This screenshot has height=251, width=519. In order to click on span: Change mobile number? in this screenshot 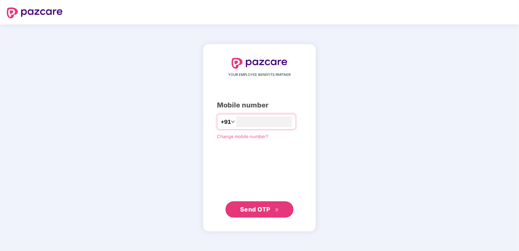, I will do `click(243, 136)`.